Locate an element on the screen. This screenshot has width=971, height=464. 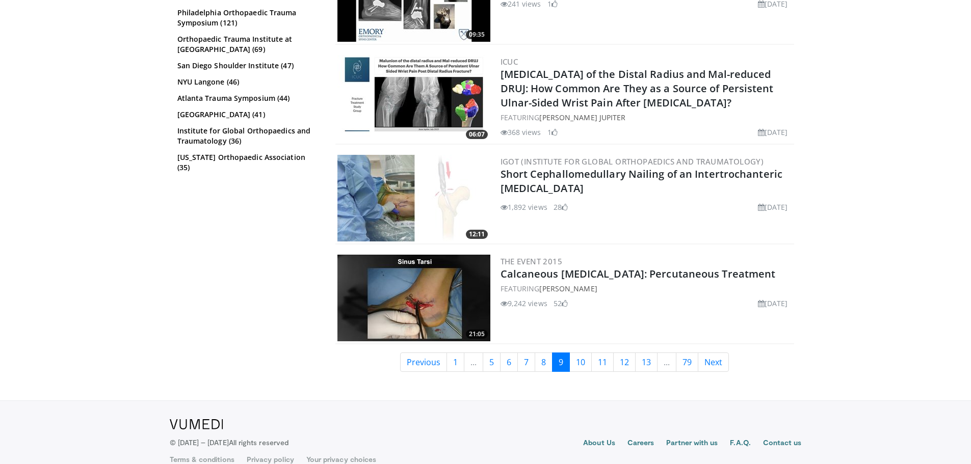
a: Philadelphia Orthopaedic Trauma Symposium (121) is located at coordinates (247, 18).